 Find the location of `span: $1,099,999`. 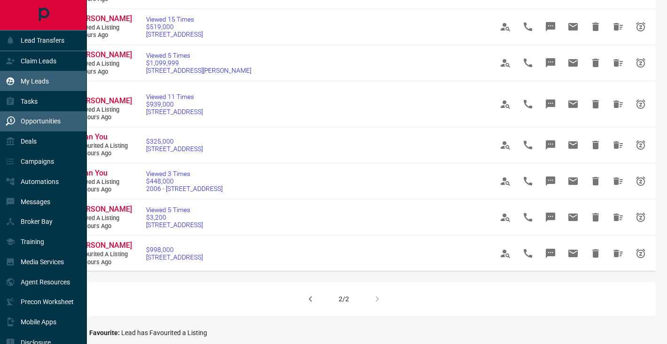

span: $1,099,999 is located at coordinates (199, 63).